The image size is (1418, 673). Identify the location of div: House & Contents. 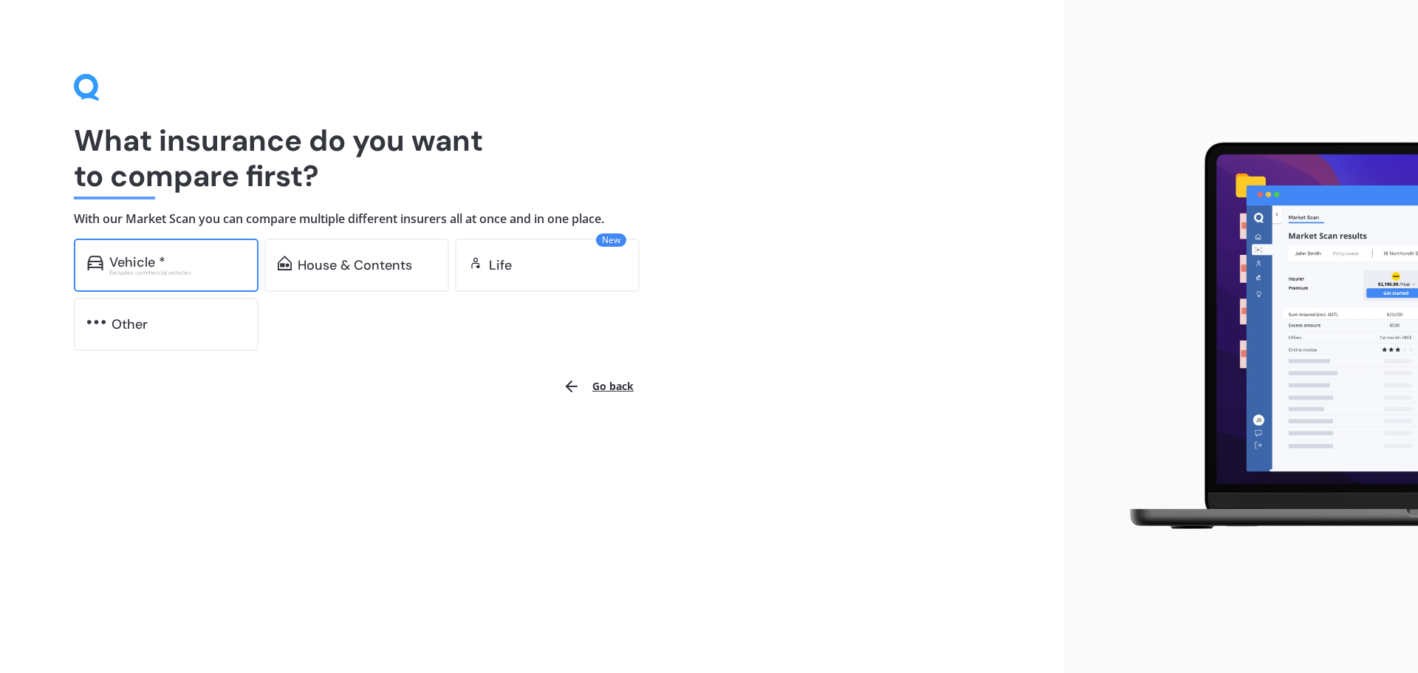
(355, 265).